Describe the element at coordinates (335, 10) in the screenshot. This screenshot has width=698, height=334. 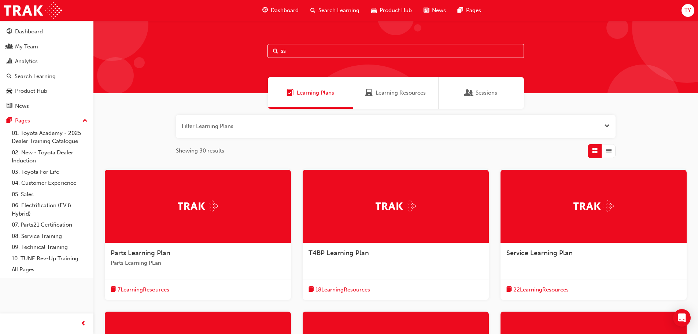
I see `a: search-iconSearch Learning` at that location.